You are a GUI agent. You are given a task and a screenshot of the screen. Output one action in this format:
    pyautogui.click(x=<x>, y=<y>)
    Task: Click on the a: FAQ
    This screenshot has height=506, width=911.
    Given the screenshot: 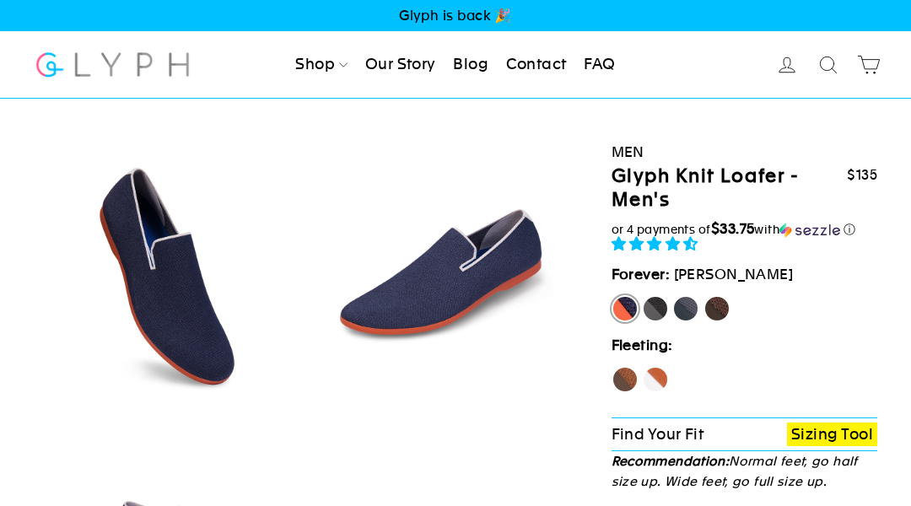 What is the action you would take?
    pyautogui.click(x=599, y=65)
    